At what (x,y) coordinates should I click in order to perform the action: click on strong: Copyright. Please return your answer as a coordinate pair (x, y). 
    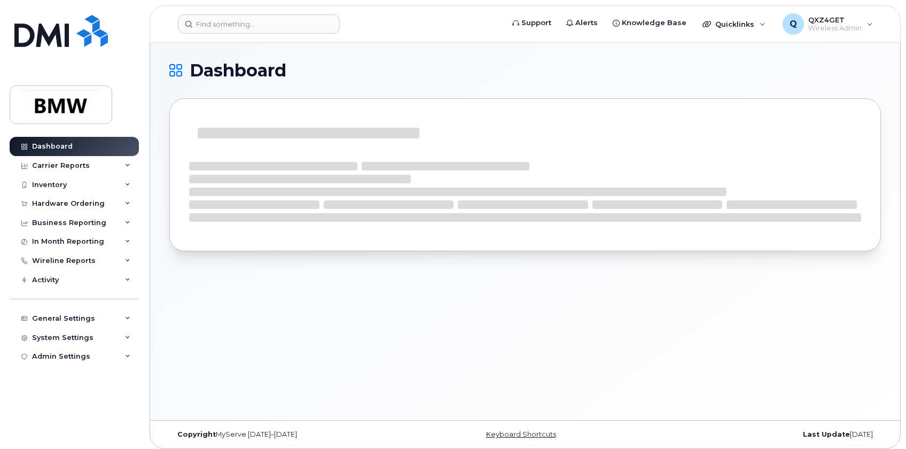
    Looking at the image, I should click on (197, 434).